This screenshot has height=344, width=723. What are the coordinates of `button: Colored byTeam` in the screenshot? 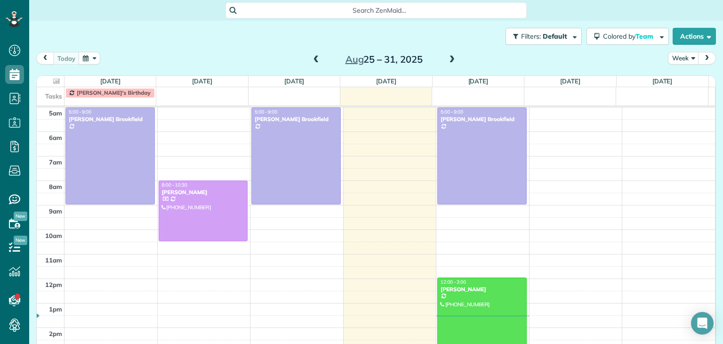 It's located at (628, 36).